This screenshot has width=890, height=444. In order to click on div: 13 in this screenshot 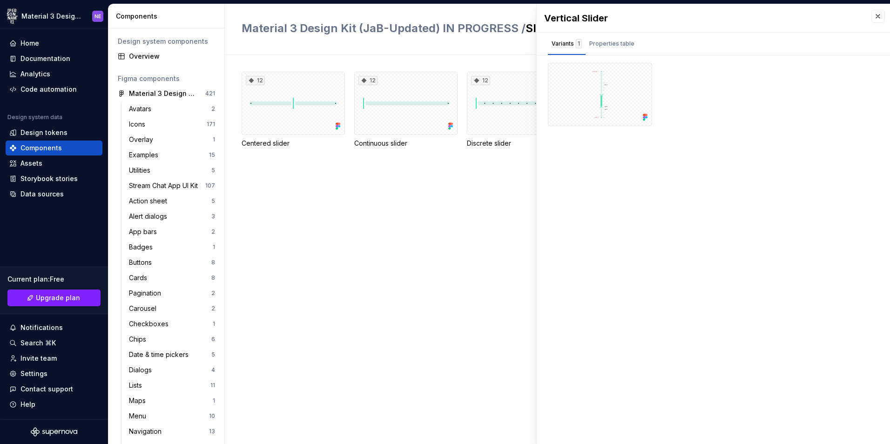, I will do `click(212, 431)`.